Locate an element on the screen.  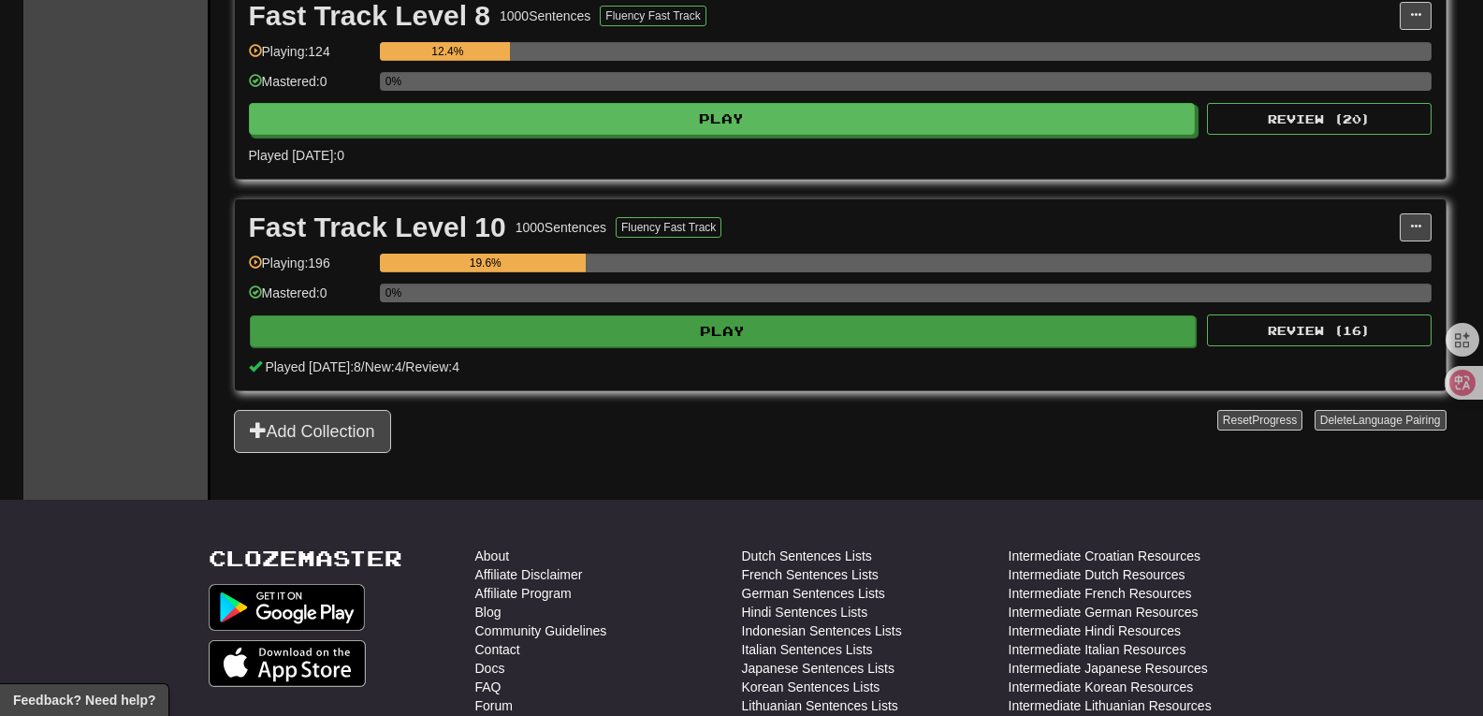
a: Affiliate Program is located at coordinates (523, 593).